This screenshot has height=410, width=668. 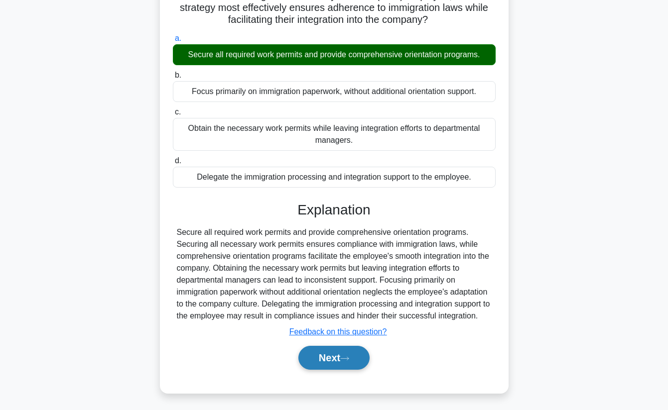 What do you see at coordinates (334, 274) in the screenshot?
I see `div: Secure all required work permits and provide comprehensive orientation programs. Securing all nec...` at bounding box center [334, 274].